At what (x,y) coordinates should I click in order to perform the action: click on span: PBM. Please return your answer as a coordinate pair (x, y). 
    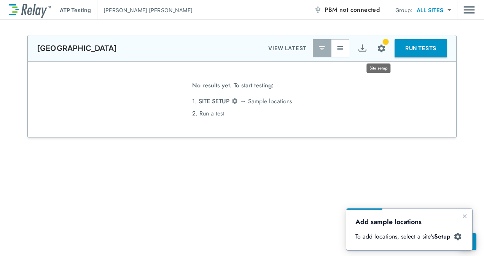
    Looking at the image, I should click on (352, 10).